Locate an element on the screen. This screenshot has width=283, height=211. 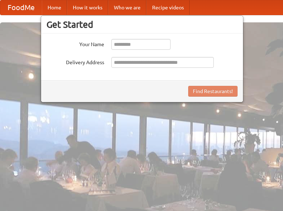
a: Who we are is located at coordinates (127, 8).